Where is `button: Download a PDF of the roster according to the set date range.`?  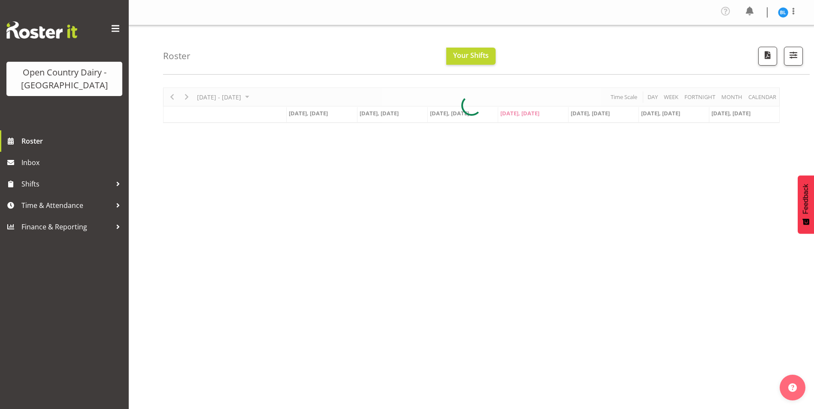
button: Download a PDF of the roster according to the set date range. is located at coordinates (768, 56).